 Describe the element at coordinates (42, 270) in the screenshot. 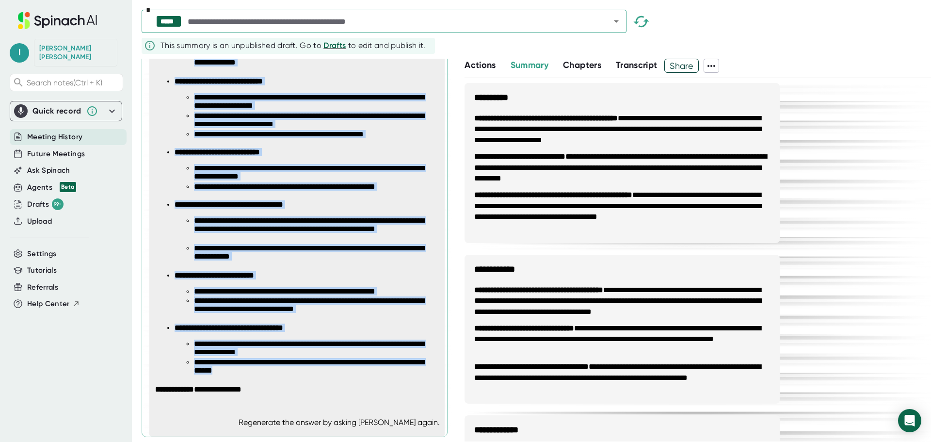

I see `button: Tutorials` at that location.